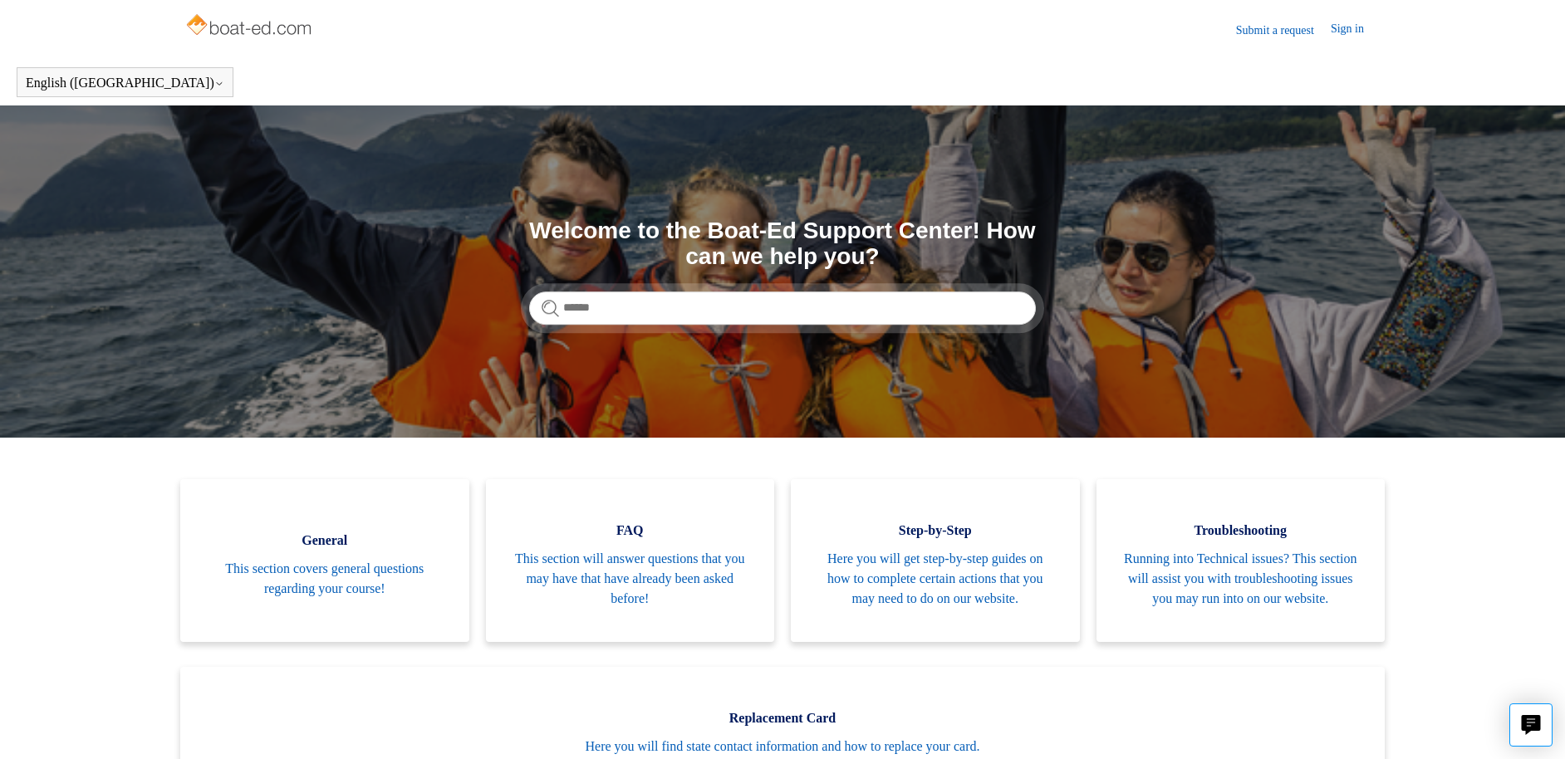 The image size is (1565, 759). Describe the element at coordinates (935, 561) in the screenshot. I see `a: Step-by-Step Here you will get step-by-step guides on how to complete certain actions that you ma...` at that location.